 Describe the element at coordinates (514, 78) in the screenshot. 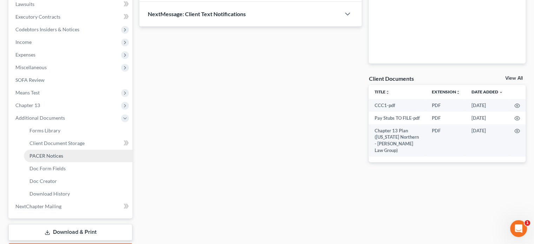

I see `a: View All` at that location.